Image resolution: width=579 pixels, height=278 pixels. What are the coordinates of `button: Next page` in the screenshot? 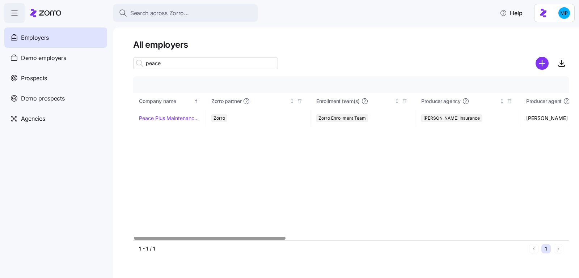 It's located at (559, 249).